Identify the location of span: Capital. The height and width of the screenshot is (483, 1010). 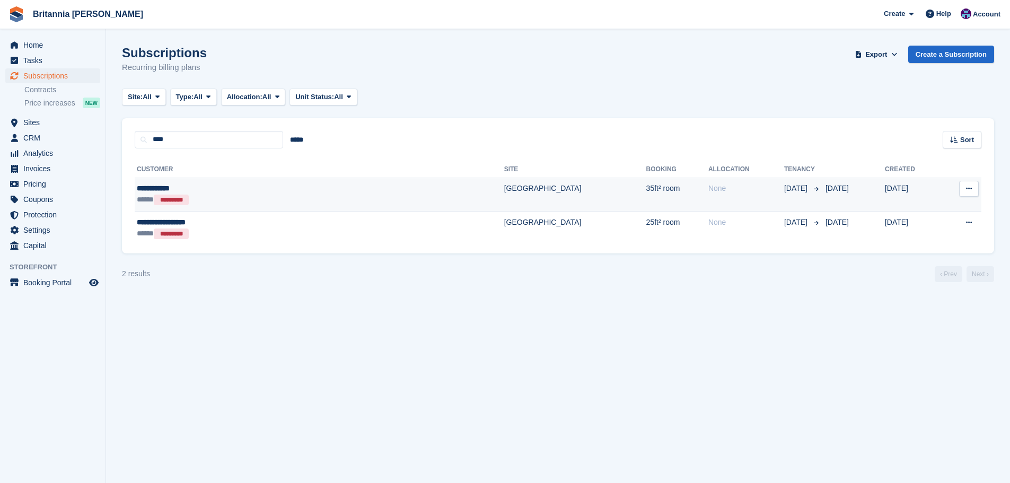
(55, 246).